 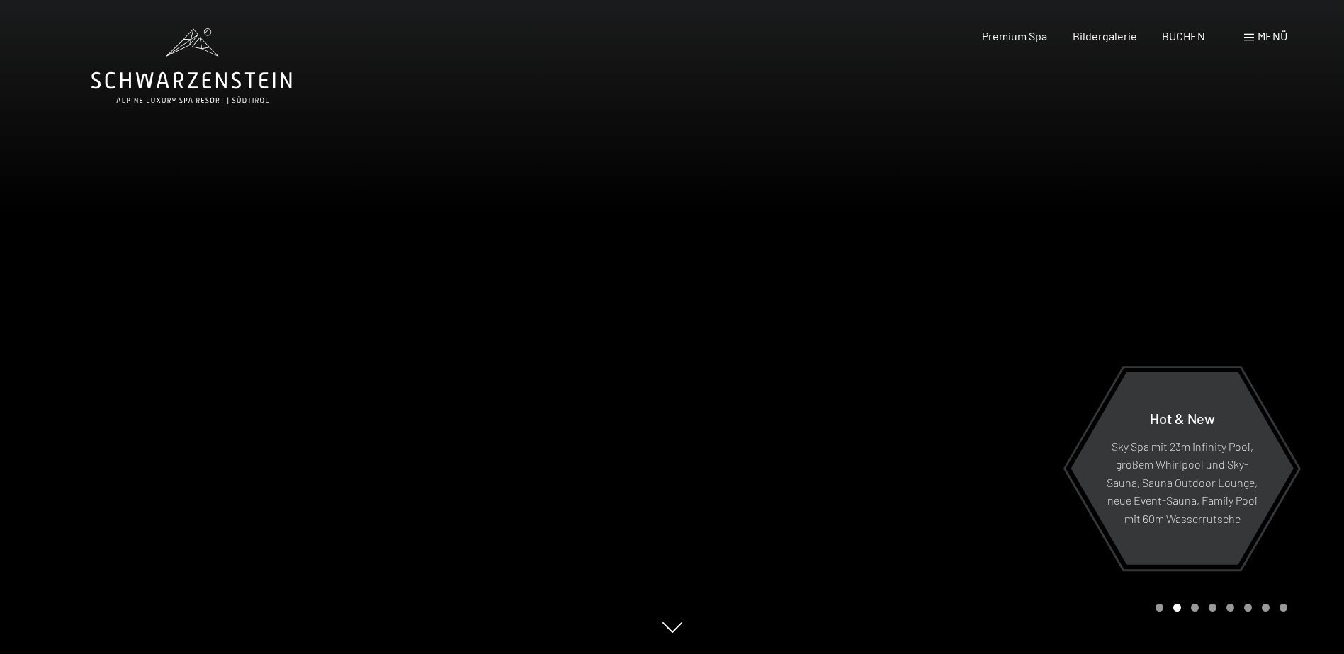 I want to click on span: Hot & New, so click(x=1182, y=418).